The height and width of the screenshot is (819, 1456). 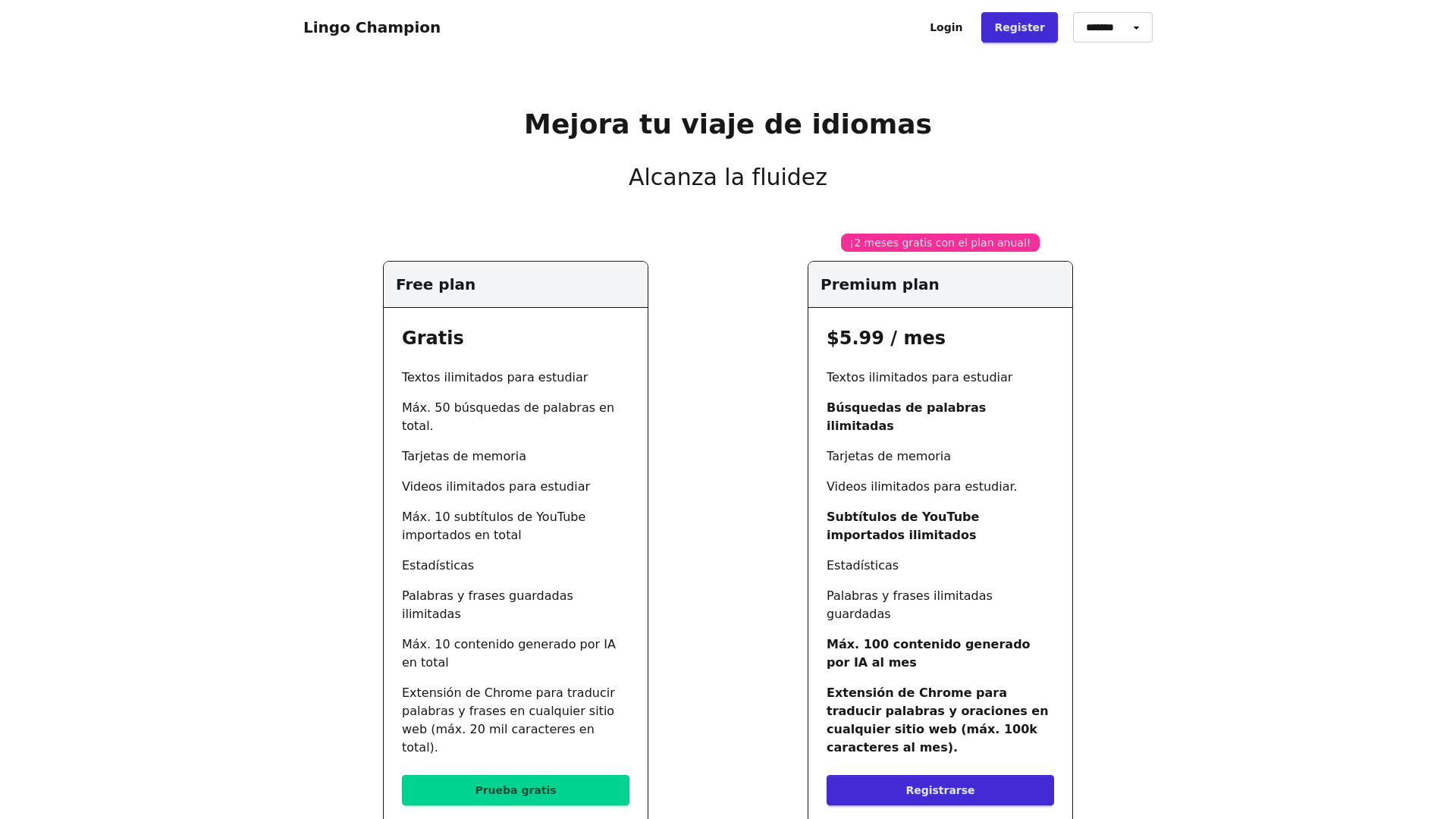 I want to click on h5: Free plan, so click(x=516, y=284).